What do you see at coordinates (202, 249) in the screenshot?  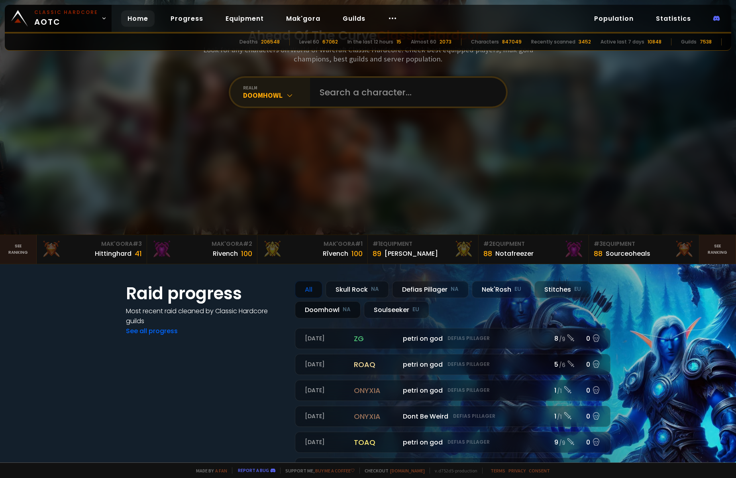 I see `a: Mak'Gora#2Rivench100` at bounding box center [202, 249].